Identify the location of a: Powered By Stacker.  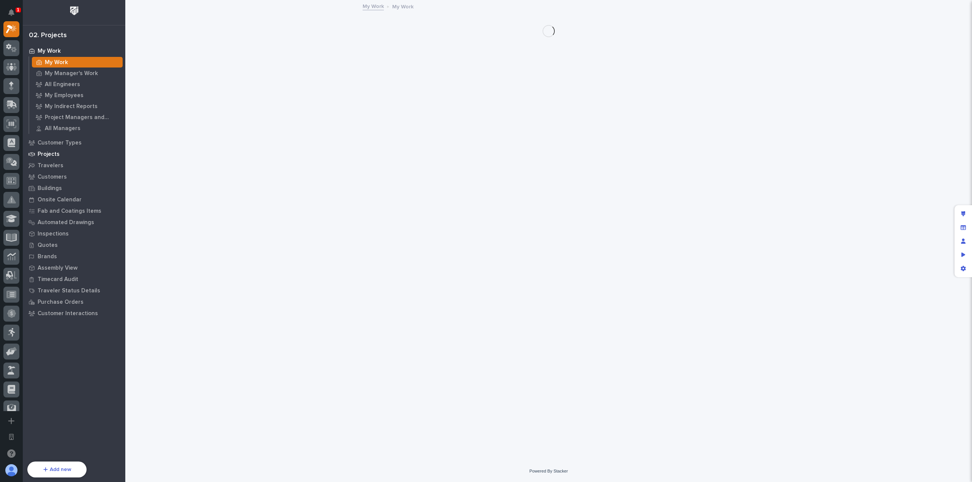
(548, 471).